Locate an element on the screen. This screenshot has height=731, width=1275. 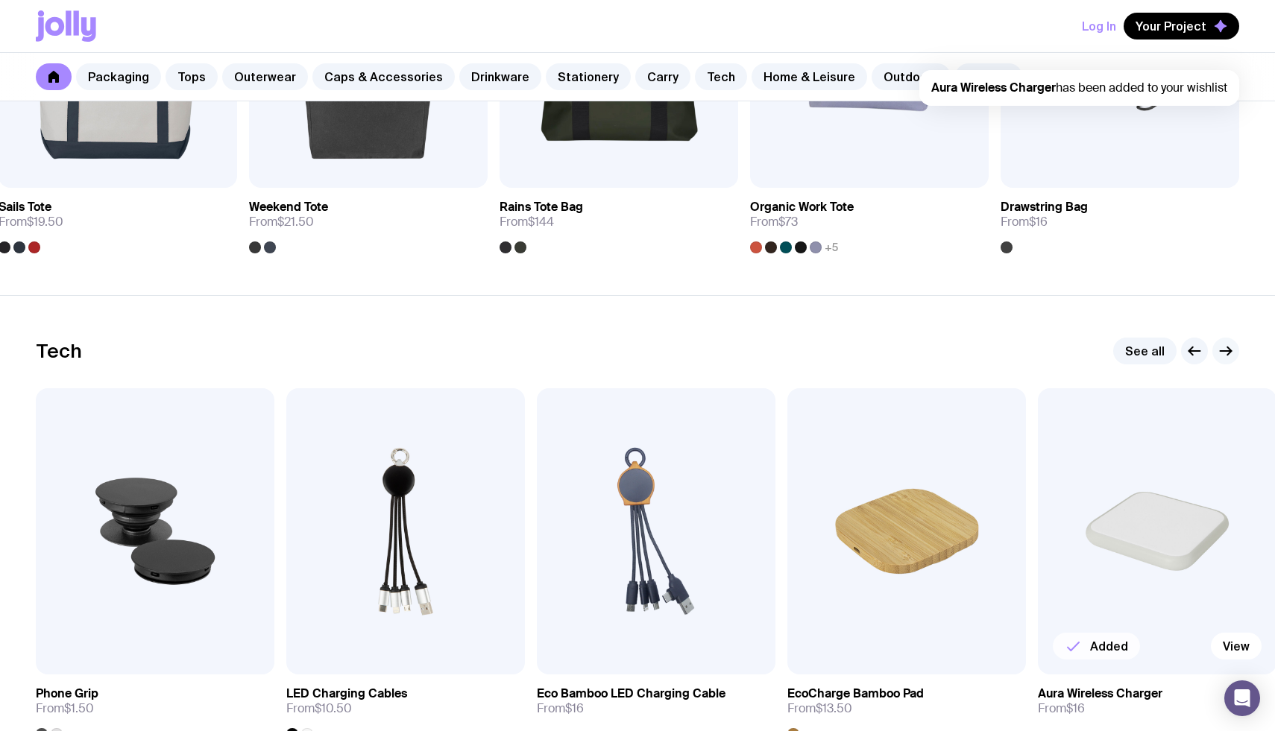
a: View is located at coordinates (1236, 646).